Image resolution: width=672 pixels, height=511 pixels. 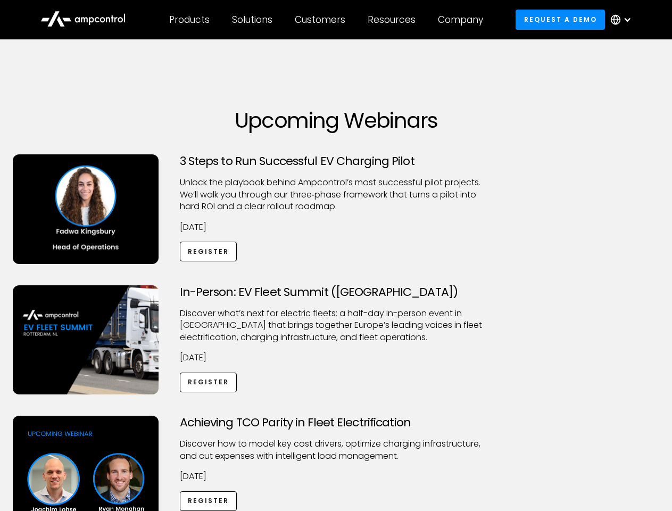 What do you see at coordinates (320, 20) in the screenshot?
I see `div: Customers` at bounding box center [320, 20].